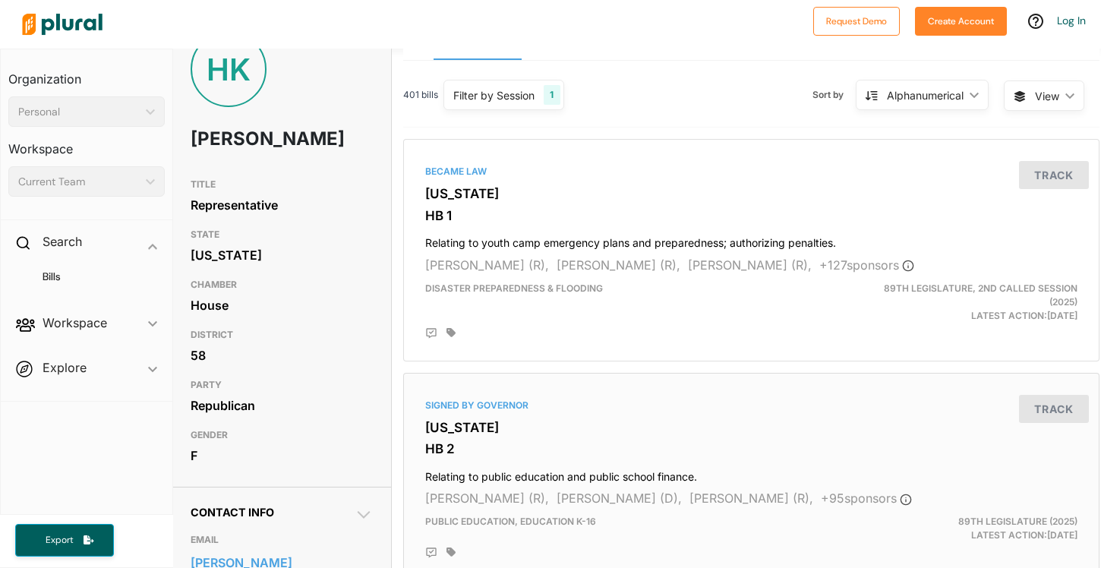 The width and height of the screenshot is (1101, 568). I want to click on h3: PARTY, so click(282, 385).